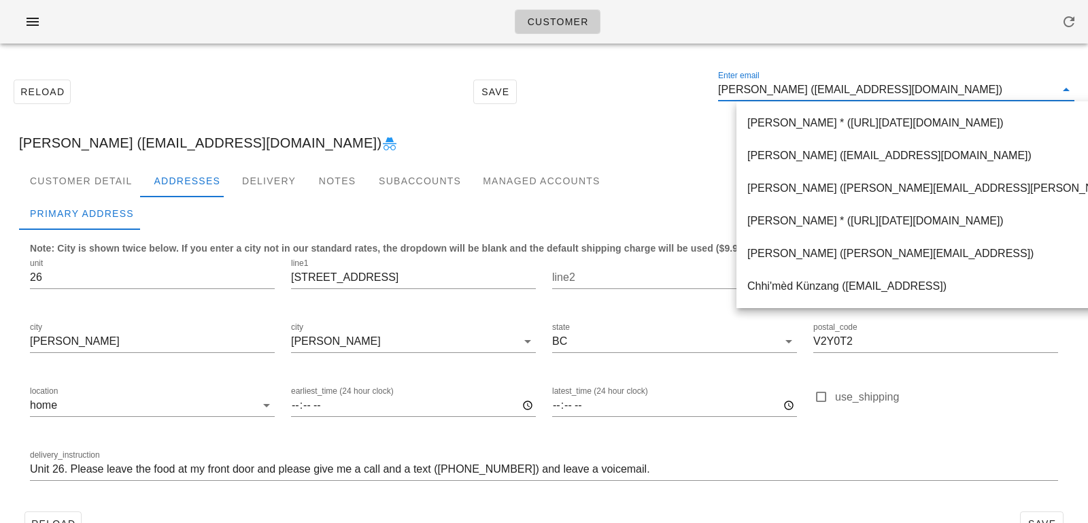 This screenshot has height=523, width=1088. Describe the element at coordinates (495, 92) in the screenshot. I see `span: Save` at that location.